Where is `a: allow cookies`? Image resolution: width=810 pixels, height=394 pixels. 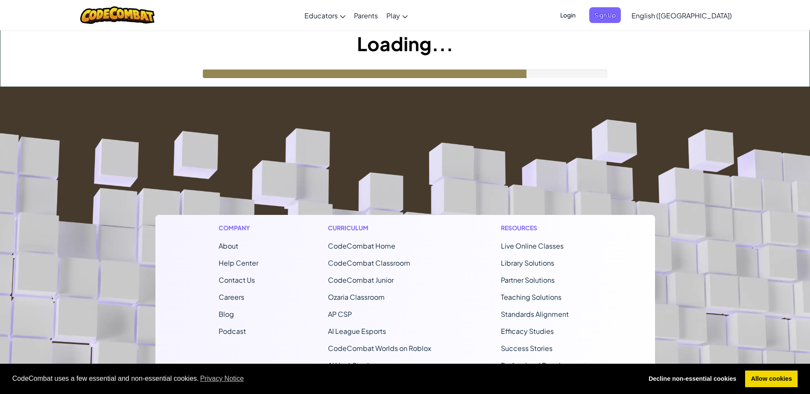
a: allow cookies is located at coordinates (771, 379).